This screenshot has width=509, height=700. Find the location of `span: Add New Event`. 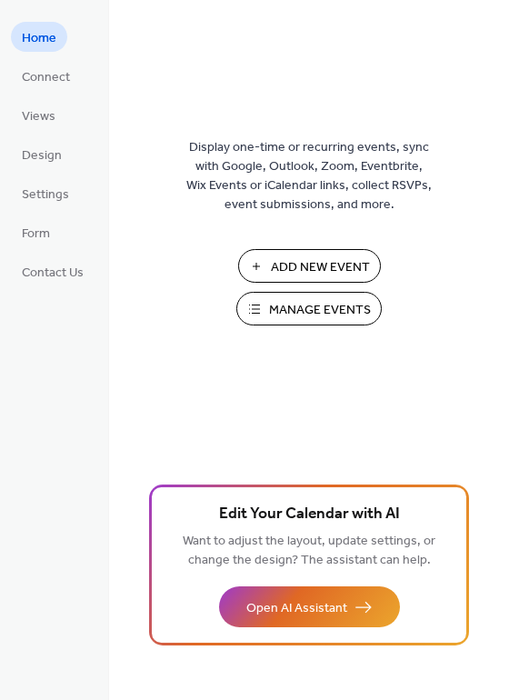

span: Add New Event is located at coordinates (320, 267).